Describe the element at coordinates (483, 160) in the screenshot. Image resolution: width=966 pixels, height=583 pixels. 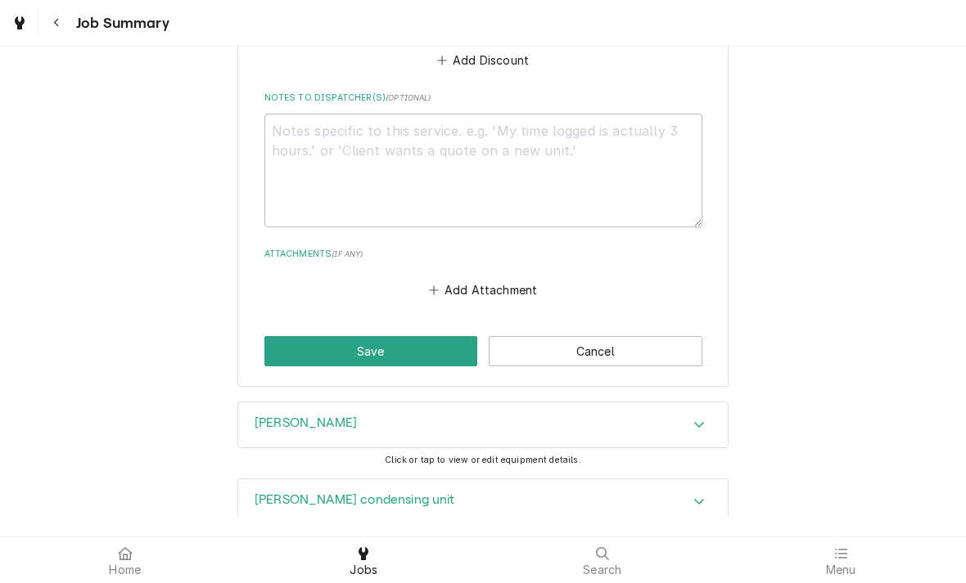
I see `div: Notes to Dispatcher(s)` at that location.